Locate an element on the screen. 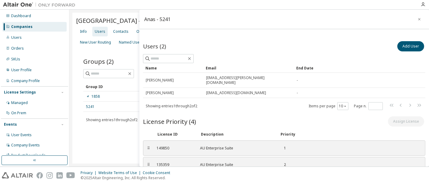  div: 149850 is located at coordinates (175, 149).